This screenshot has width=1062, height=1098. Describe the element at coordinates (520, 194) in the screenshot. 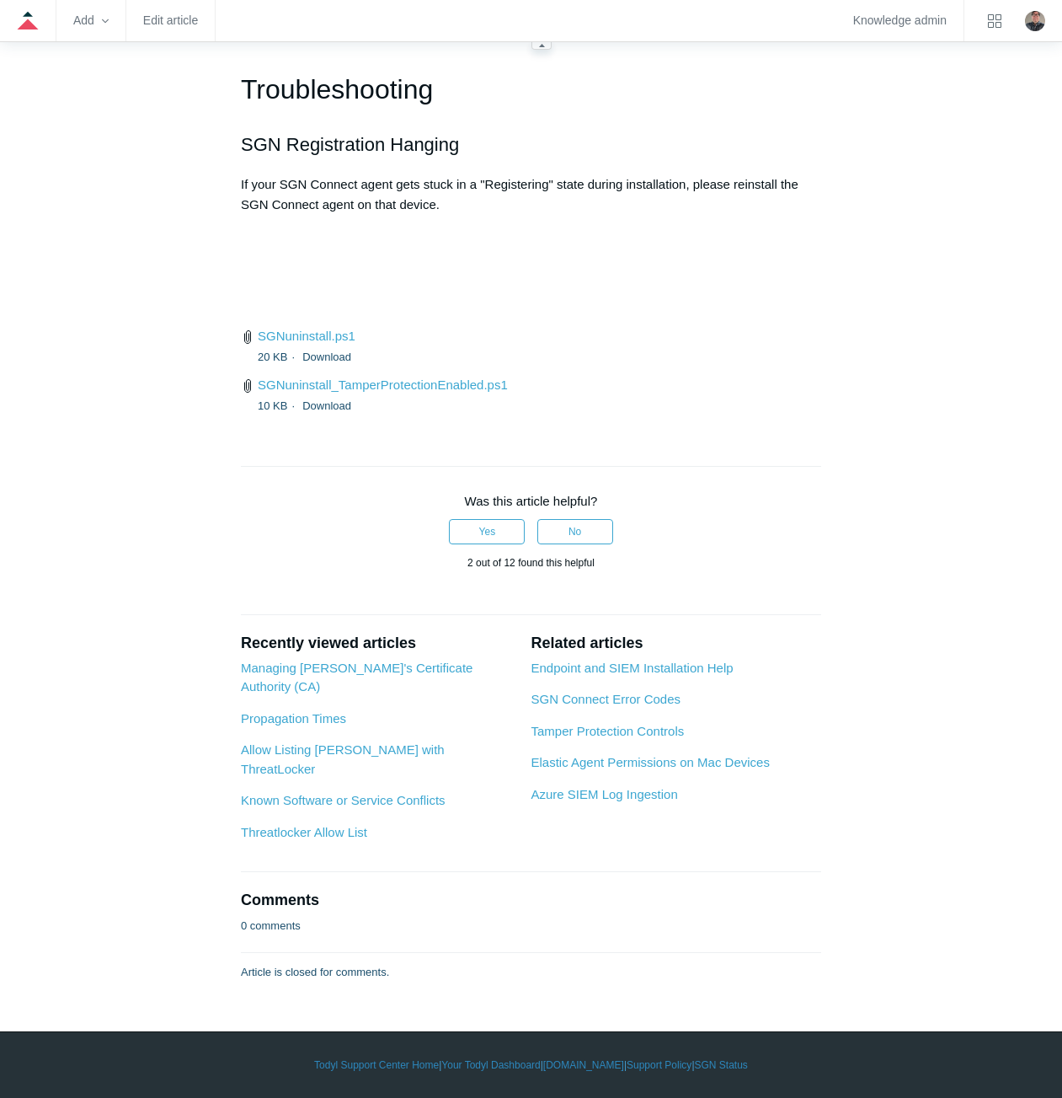

I see `span: If your SGN Connect agent gets stuck in a "Registering" state during installation, please reinsta...` at that location.